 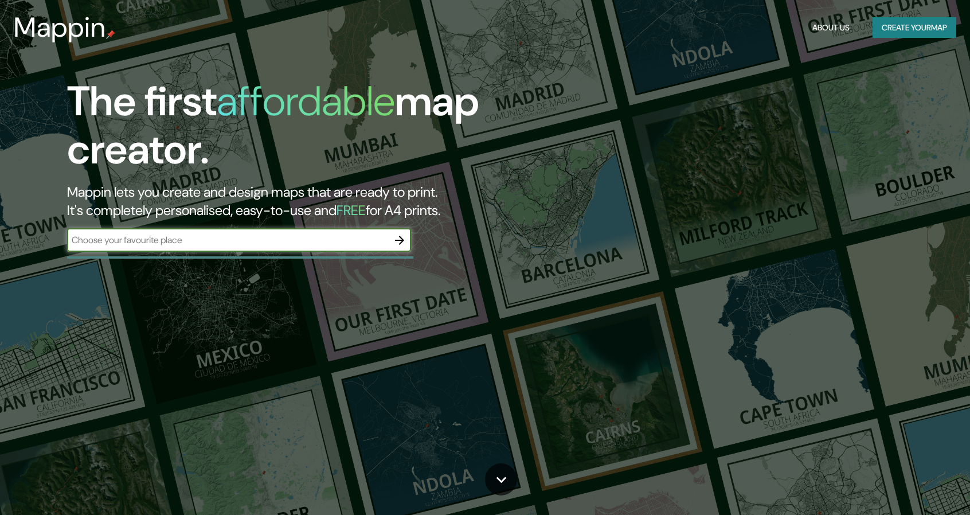 I want to click on h5: FREE, so click(x=351, y=210).